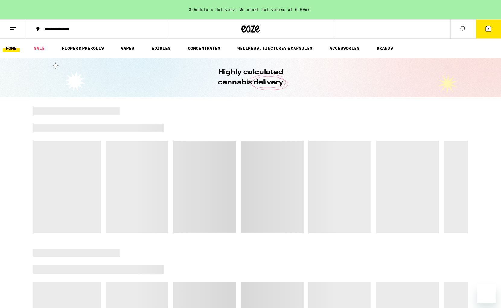 Image resolution: width=501 pixels, height=308 pixels. Describe the element at coordinates (161, 48) in the screenshot. I see `a: EDIBLES` at that location.